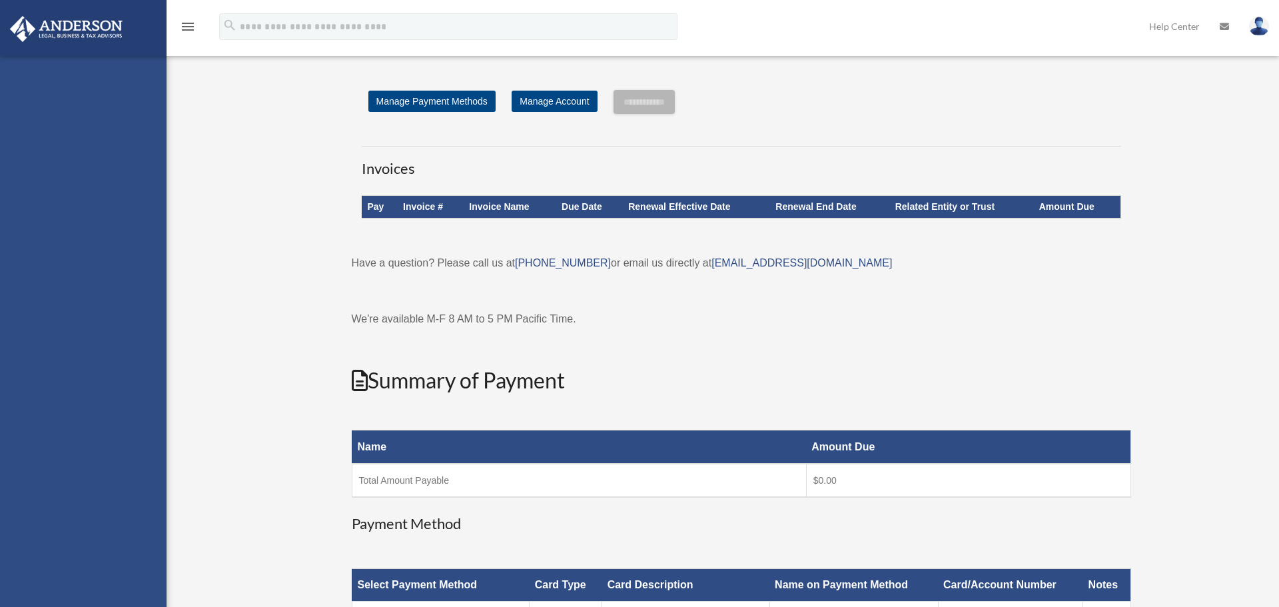  What do you see at coordinates (853, 585) in the screenshot?
I see `th: Name on Payment Method` at bounding box center [853, 585].